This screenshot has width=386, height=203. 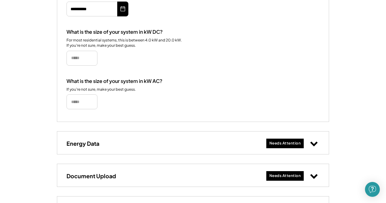 I want to click on div: If you're not sure, make your best guess., so click(x=101, y=89).